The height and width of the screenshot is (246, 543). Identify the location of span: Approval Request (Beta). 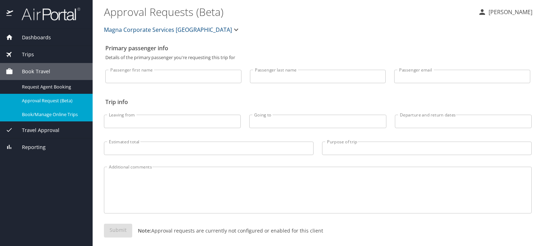
(53, 100).